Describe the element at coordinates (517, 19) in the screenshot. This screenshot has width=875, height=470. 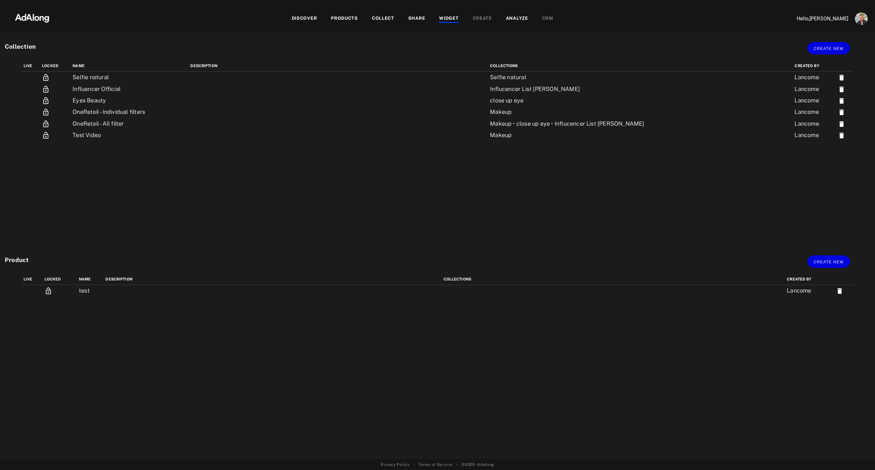
I see `div: ANALYZE` at that location.